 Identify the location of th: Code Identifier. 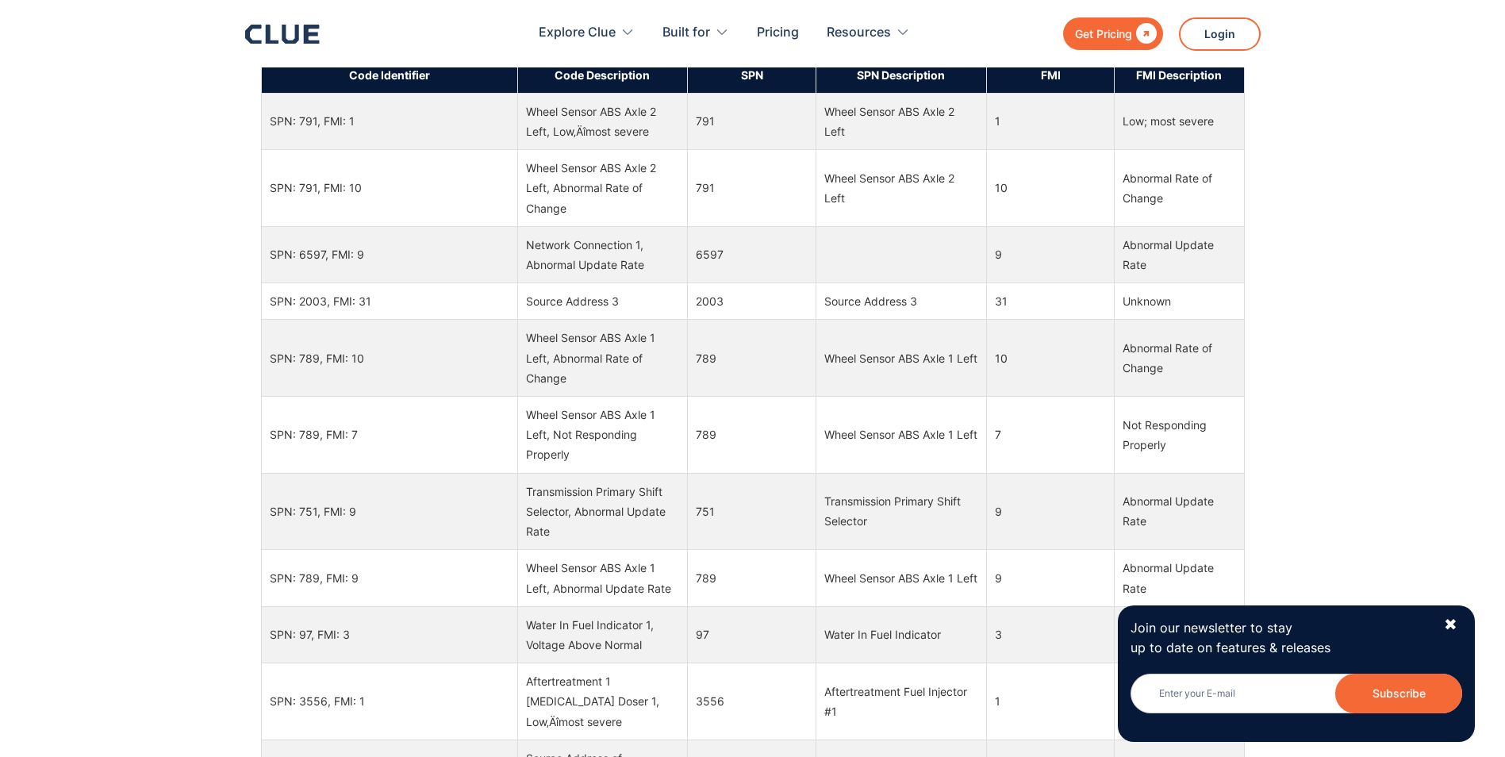
(389, 75).